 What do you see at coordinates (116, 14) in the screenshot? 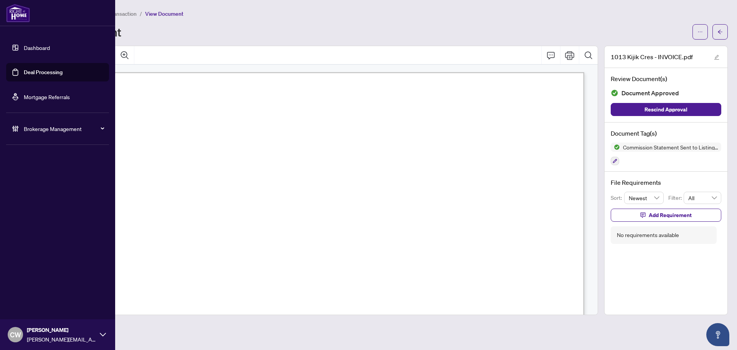
I see `span: View Transaction` at bounding box center [116, 14].